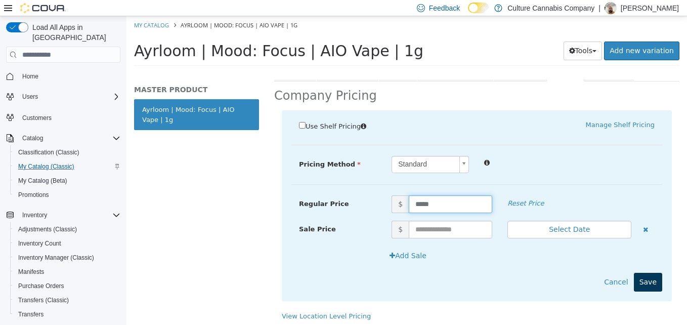 The width and height of the screenshot is (687, 325). I want to click on a: Classification (Classic), so click(49, 152).